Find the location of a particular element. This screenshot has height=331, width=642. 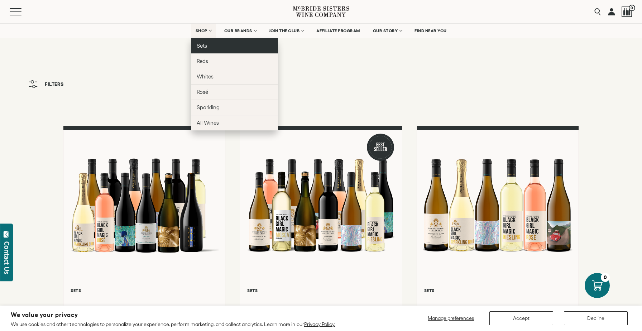

span: Sparkling is located at coordinates (208, 107).